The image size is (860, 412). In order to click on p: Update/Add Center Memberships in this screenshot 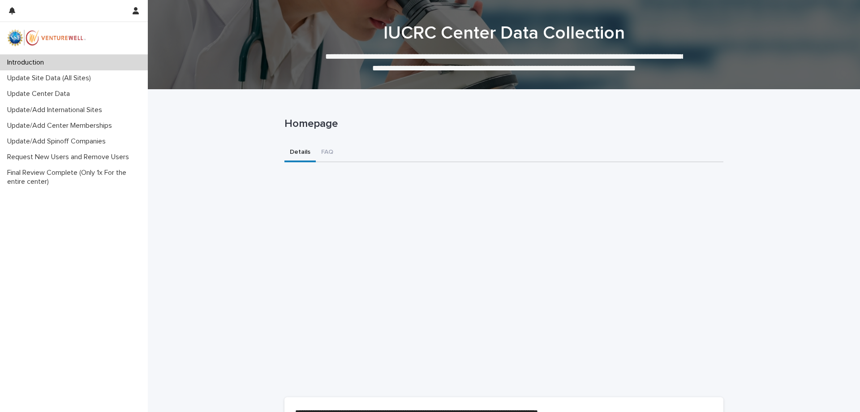, I will do `click(61, 125)`.